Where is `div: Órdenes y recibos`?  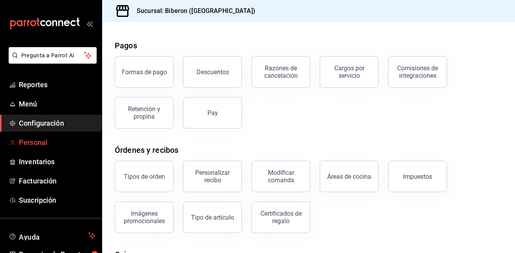
div: Órdenes y recibos is located at coordinates (147, 150).